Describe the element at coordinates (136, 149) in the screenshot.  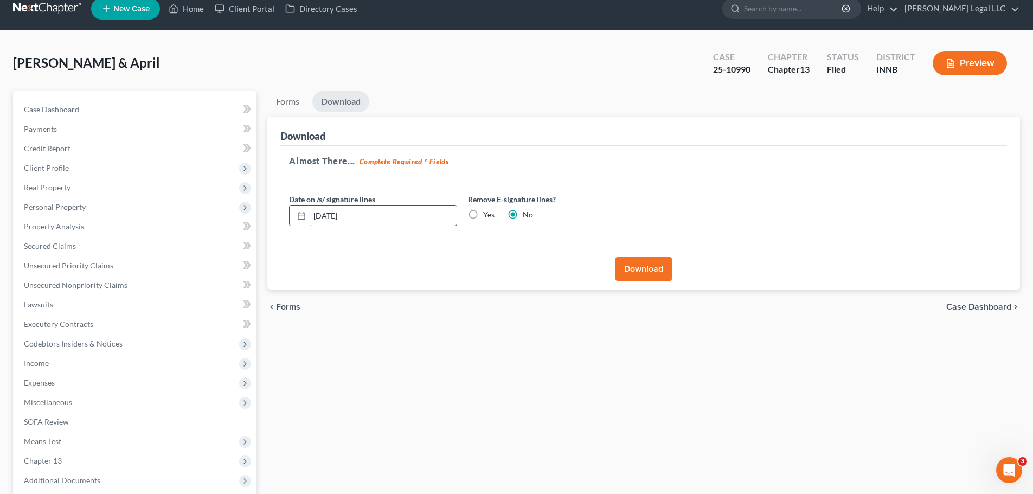
I see `a: Credit Report` at that location.